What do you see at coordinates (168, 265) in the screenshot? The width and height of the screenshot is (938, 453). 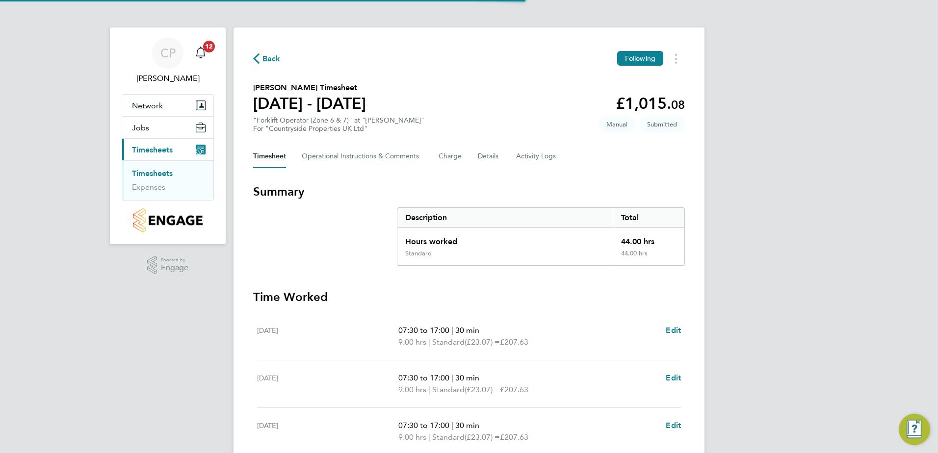 I see `a: Powered byEngage` at bounding box center [168, 265].